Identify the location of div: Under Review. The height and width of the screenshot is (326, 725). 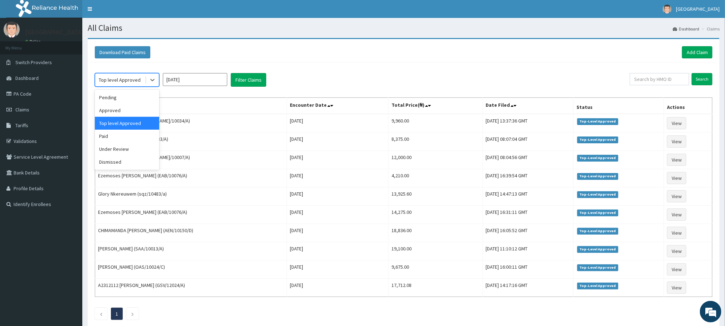
(127, 149).